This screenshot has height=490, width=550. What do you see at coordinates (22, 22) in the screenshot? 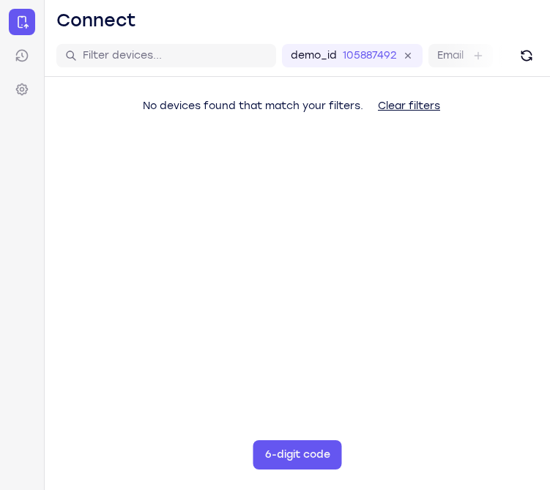
I see `a: Connect` at bounding box center [22, 22].